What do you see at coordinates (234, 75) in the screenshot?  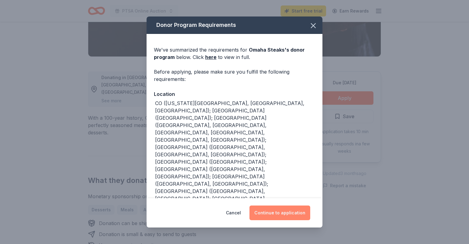 I see `div: Before applying, please make sure you fulfill the following requirements:` at bounding box center [234, 75].